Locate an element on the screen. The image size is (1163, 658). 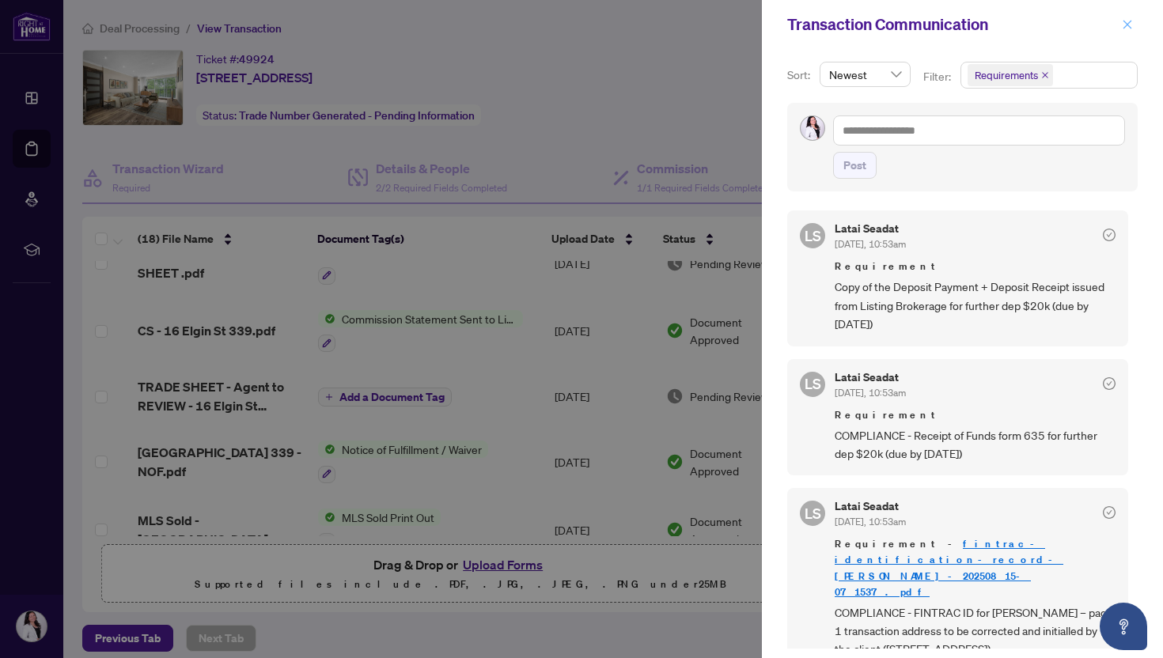
img: Profile Icon is located at coordinates (812, 128).